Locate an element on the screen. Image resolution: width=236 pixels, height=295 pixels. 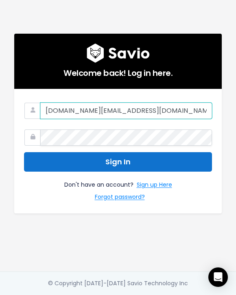
a: Forgot password? is located at coordinates (119, 198).